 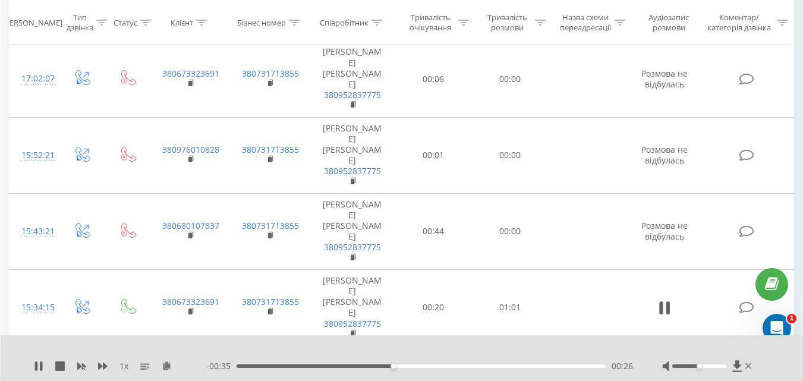 What do you see at coordinates (34, 79) in the screenshot?
I see `div: 17:02:07` at bounding box center [34, 79].